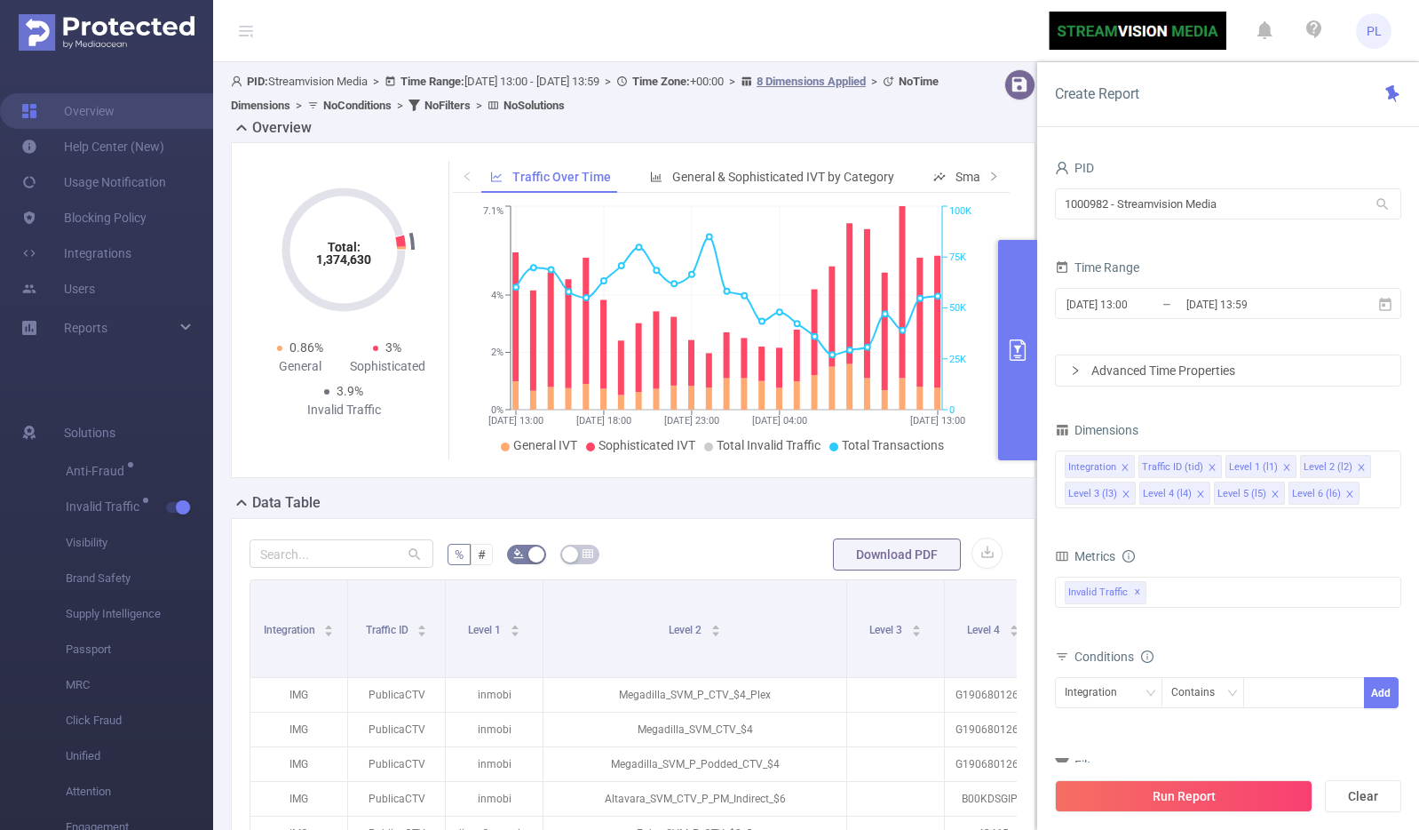 The width and height of the screenshot is (1419, 830). What do you see at coordinates (887, 630) in the screenshot?
I see `span: Level 3` at bounding box center [887, 630].